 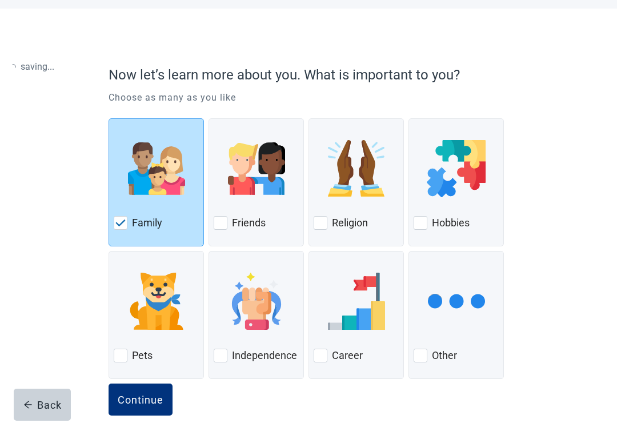 What do you see at coordinates (42, 405) in the screenshot?
I see `div: Back` at bounding box center [42, 405].